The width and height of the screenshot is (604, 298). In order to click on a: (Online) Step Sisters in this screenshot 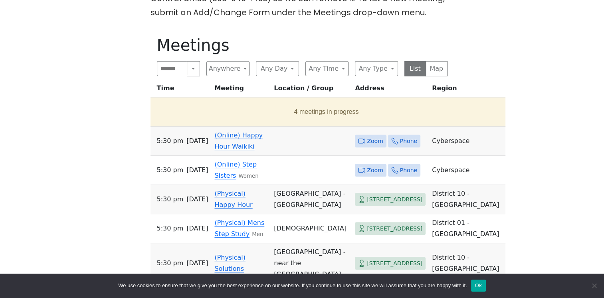, I will do `click(236, 170)`.